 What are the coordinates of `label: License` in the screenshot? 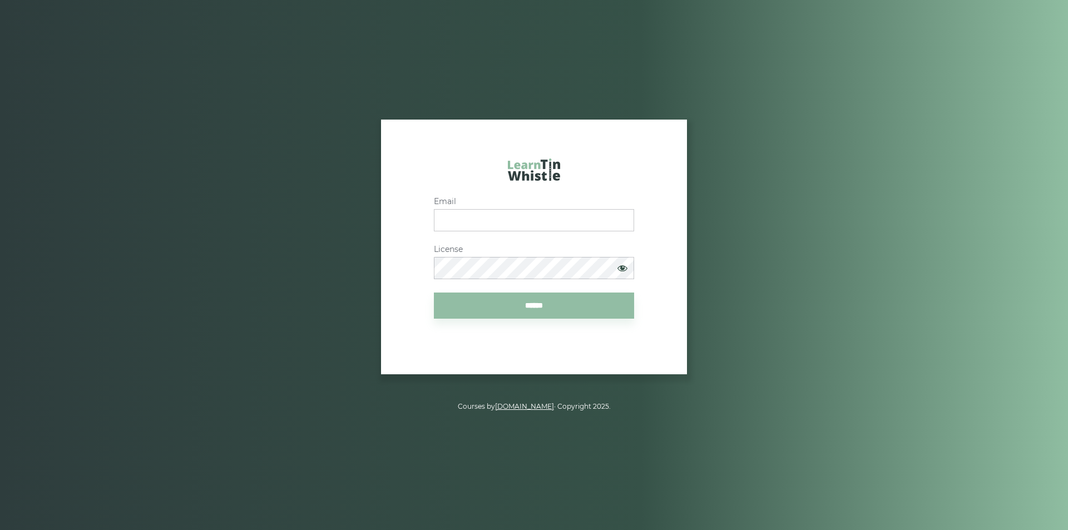 It's located at (534, 249).